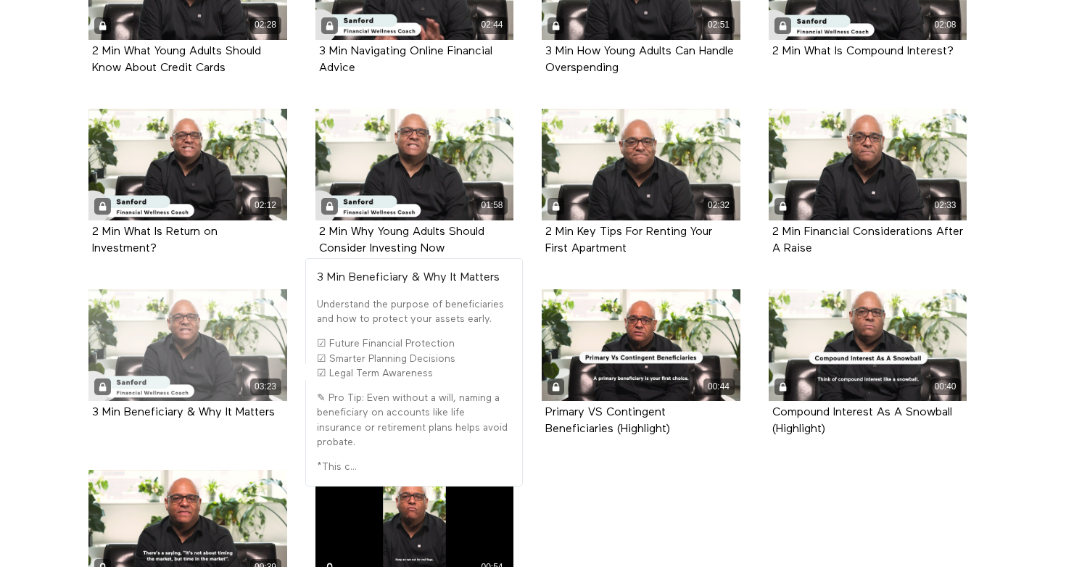  What do you see at coordinates (863, 51) in the screenshot?
I see `strong: 2 Min What Is Compound Interest?` at bounding box center [863, 51].